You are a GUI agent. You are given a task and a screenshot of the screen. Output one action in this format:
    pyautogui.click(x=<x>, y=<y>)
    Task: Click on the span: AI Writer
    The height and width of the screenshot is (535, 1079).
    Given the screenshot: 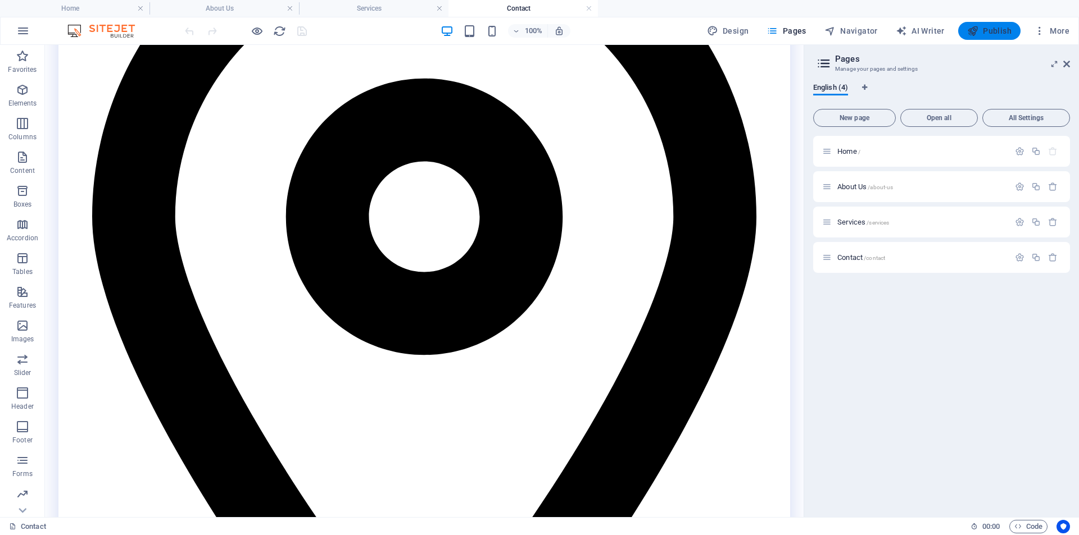 What is the action you would take?
    pyautogui.click(x=920, y=31)
    